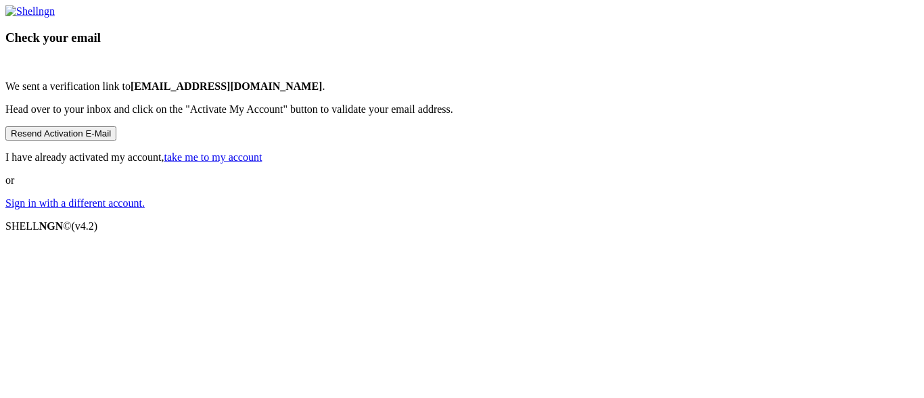 This screenshot has width=924, height=398. I want to click on b: NGN, so click(51, 226).